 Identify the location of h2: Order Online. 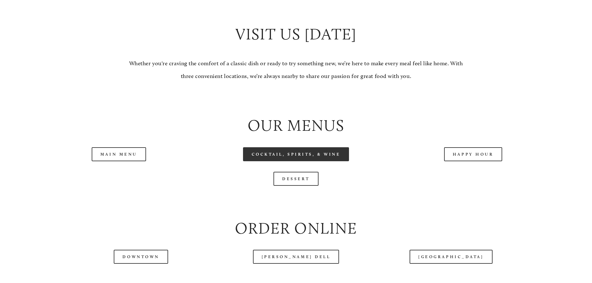
(296, 228).